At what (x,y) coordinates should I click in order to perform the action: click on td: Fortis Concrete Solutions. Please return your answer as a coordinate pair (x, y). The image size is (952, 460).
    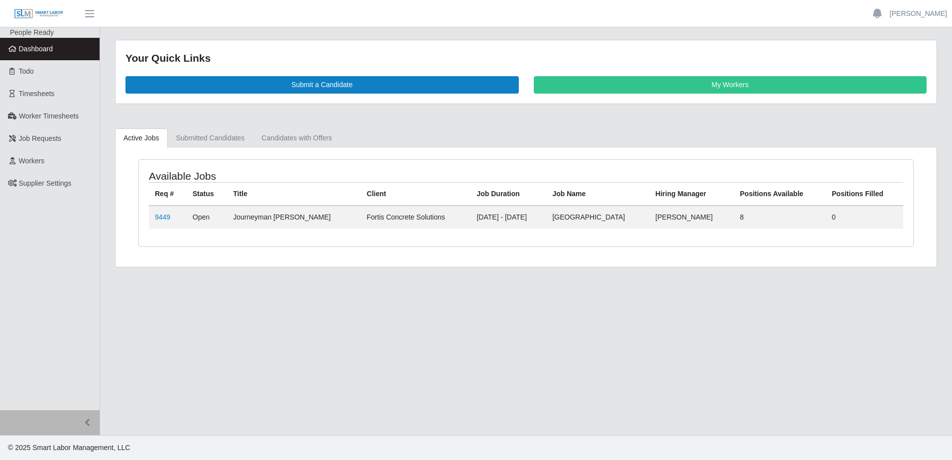
    Looking at the image, I should click on (416, 217).